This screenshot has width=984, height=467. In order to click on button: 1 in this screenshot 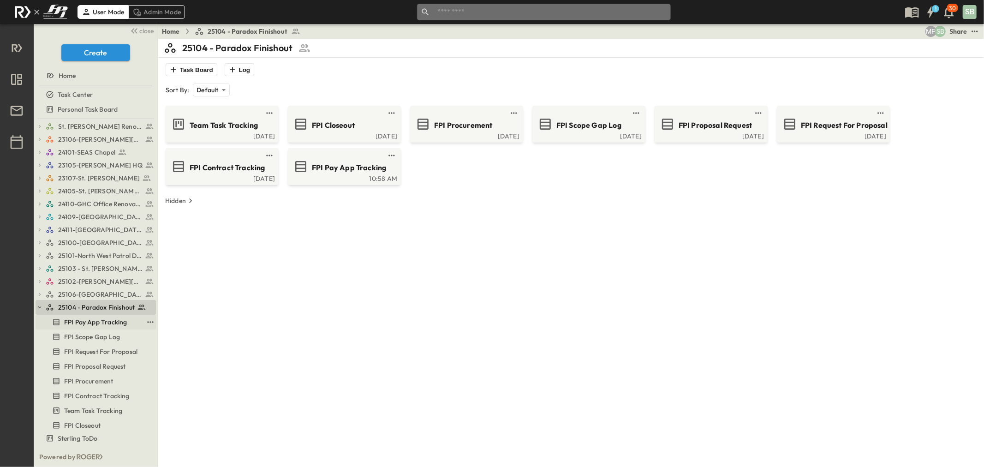, I will do `click(931, 12)`.